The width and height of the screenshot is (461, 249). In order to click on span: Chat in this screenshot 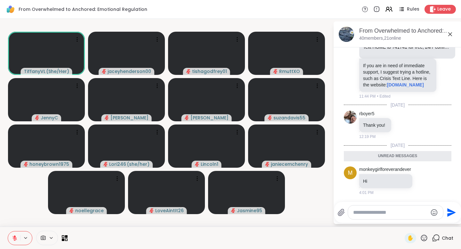, I will do `click(447, 238)`.